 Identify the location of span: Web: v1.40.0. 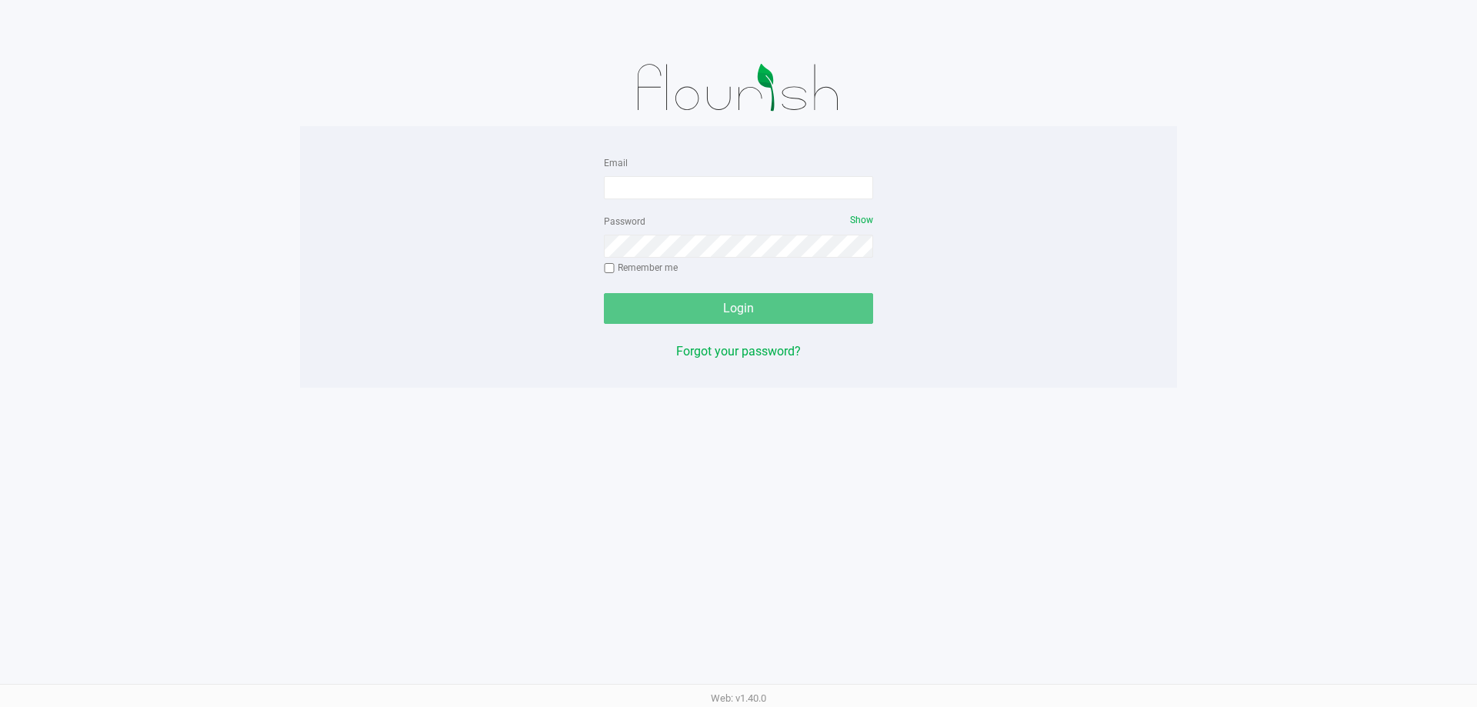
(738, 698).